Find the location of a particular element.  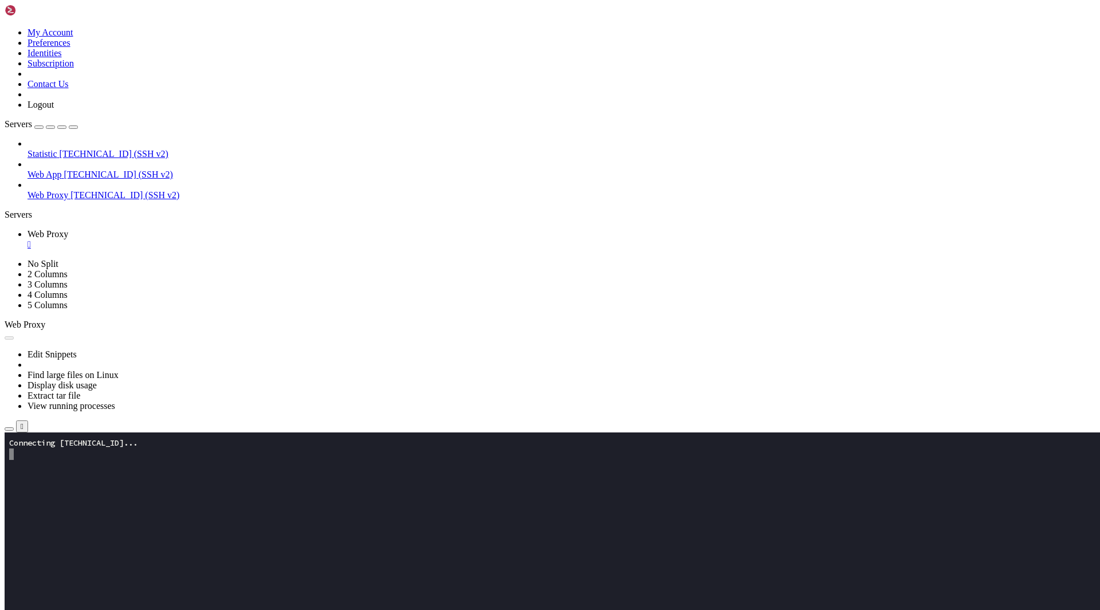

a: No Split is located at coordinates (43, 263).